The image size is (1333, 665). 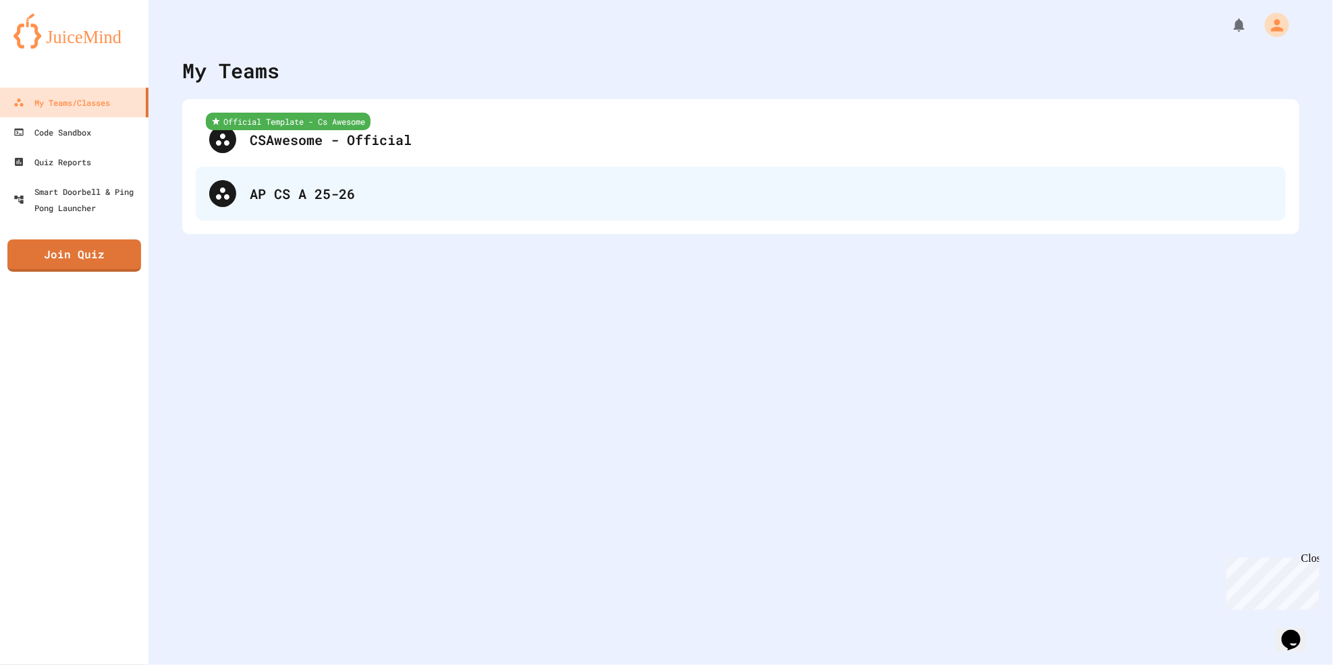 I want to click on img: logo-orange.svg, so click(x=74, y=31).